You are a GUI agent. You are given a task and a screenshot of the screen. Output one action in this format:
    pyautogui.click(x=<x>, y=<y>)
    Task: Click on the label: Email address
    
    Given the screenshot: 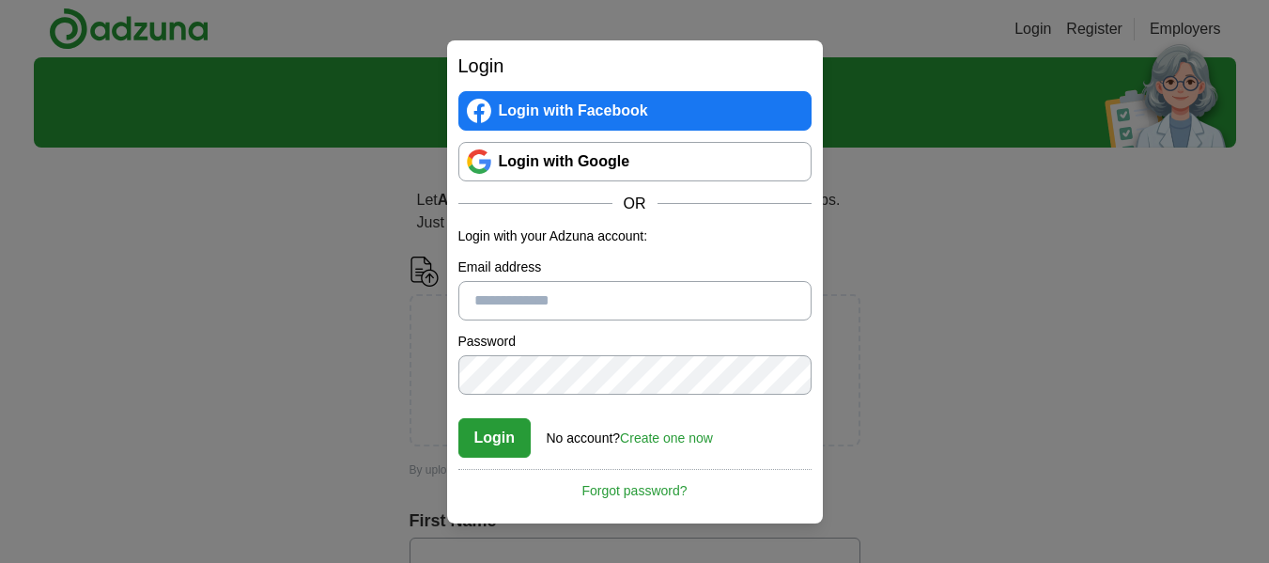 What is the action you would take?
    pyautogui.click(x=635, y=267)
    